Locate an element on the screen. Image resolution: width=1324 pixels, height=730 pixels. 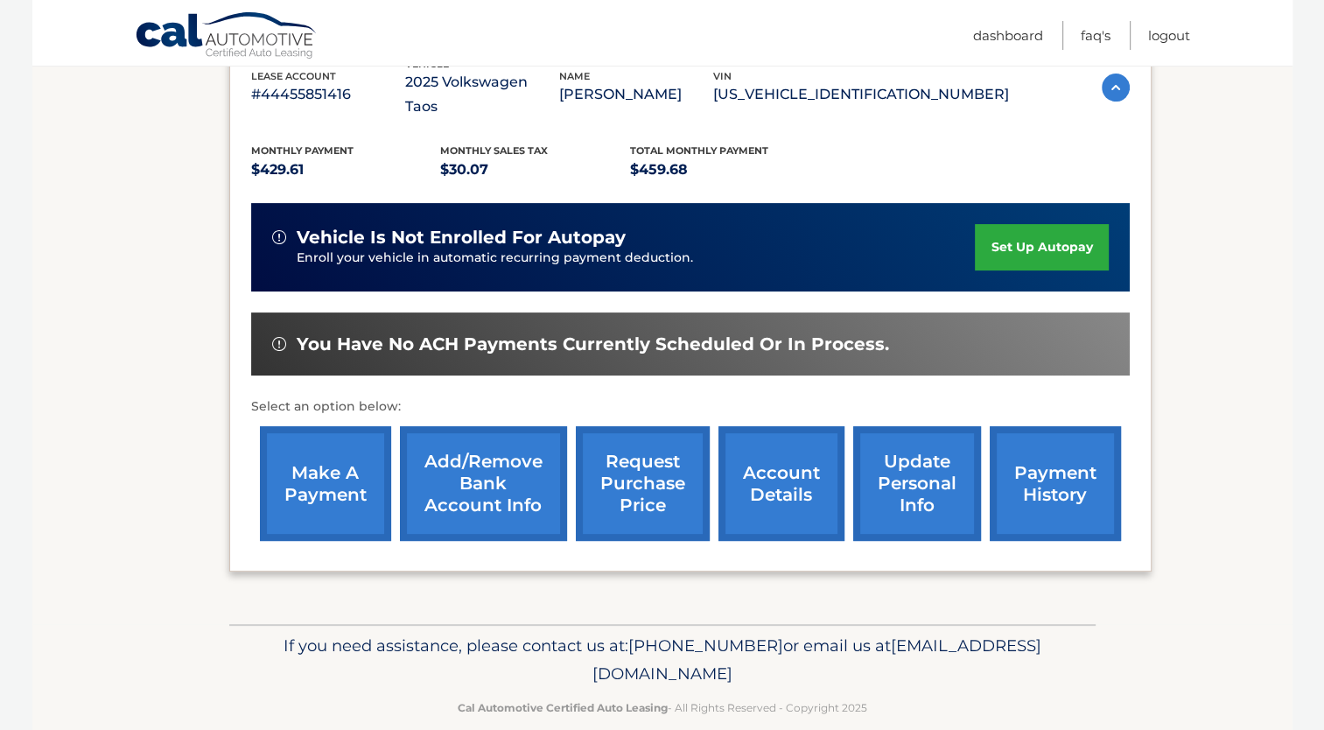
span: lease account is located at coordinates (293, 76).